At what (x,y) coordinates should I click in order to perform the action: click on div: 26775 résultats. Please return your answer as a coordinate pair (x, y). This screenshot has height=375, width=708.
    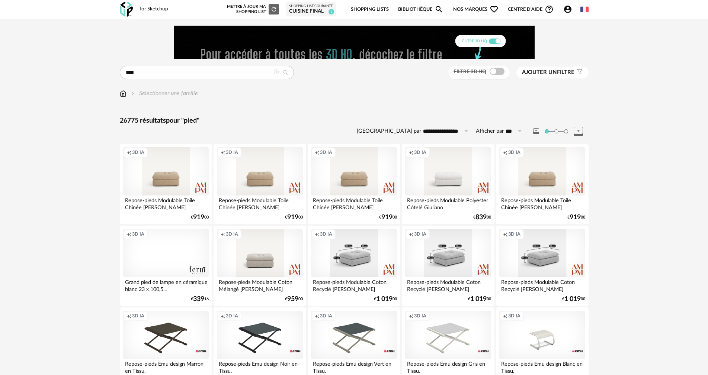
    Looking at the image, I should click on (354, 121).